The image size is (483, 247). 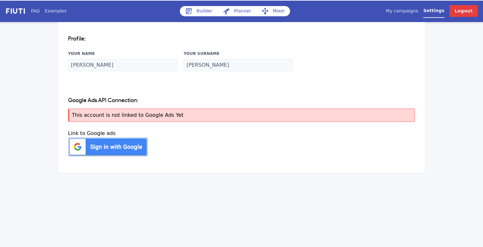 I want to click on input: Surname, so click(x=238, y=65).